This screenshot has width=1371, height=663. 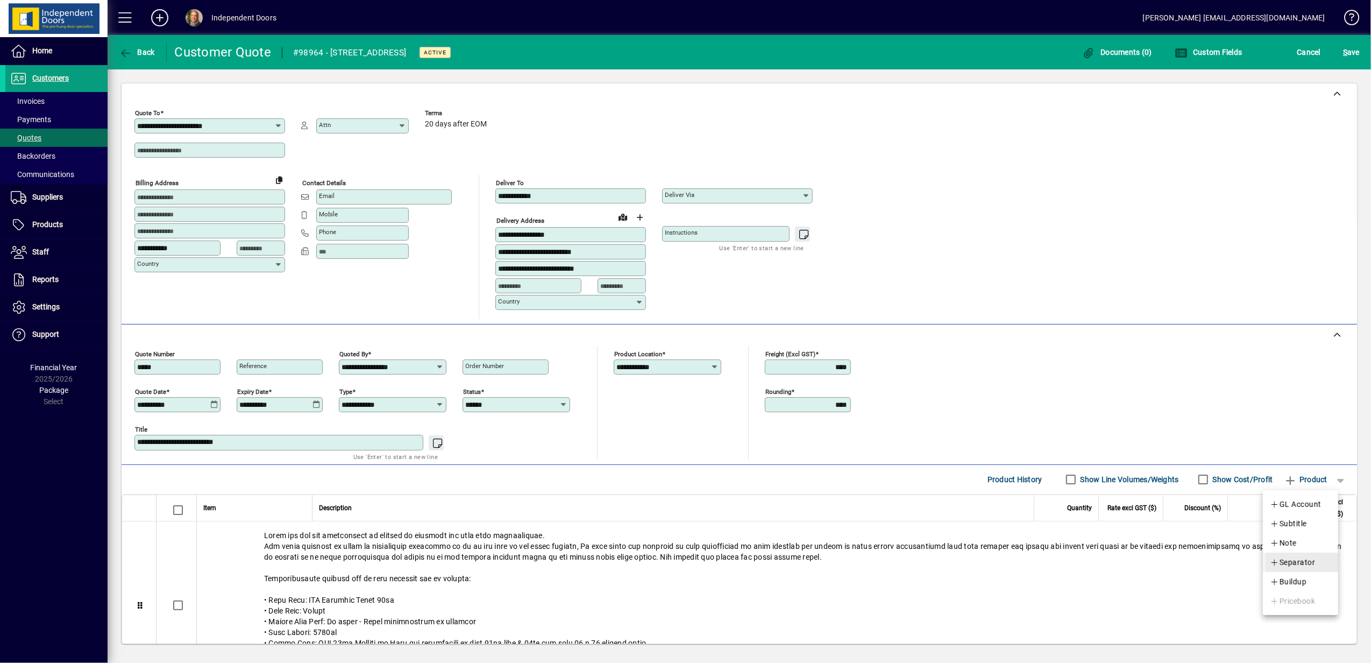 I want to click on span: Subtitle, so click(x=1288, y=523).